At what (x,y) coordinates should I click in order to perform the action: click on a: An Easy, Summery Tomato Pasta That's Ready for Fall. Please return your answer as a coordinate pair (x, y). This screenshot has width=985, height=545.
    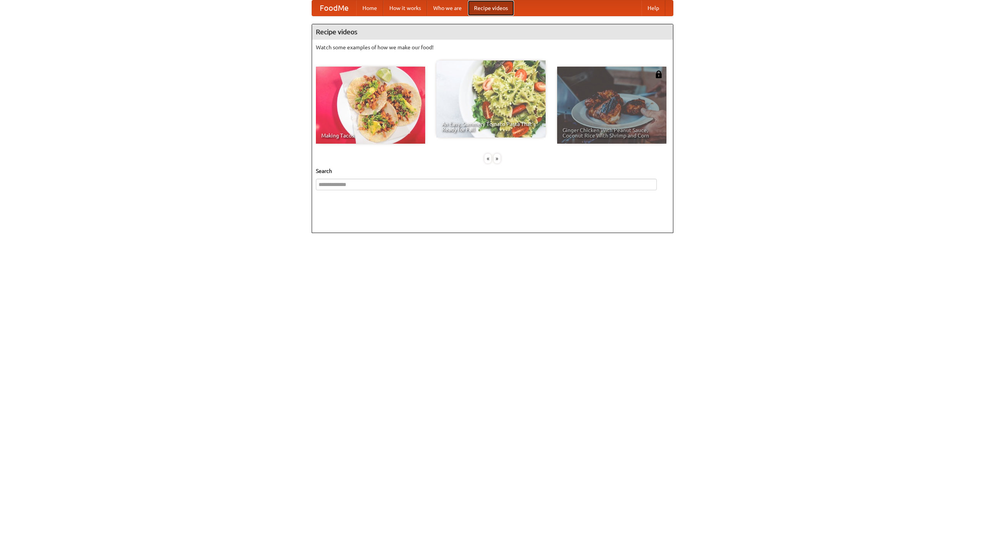
    Looking at the image, I should click on (491, 99).